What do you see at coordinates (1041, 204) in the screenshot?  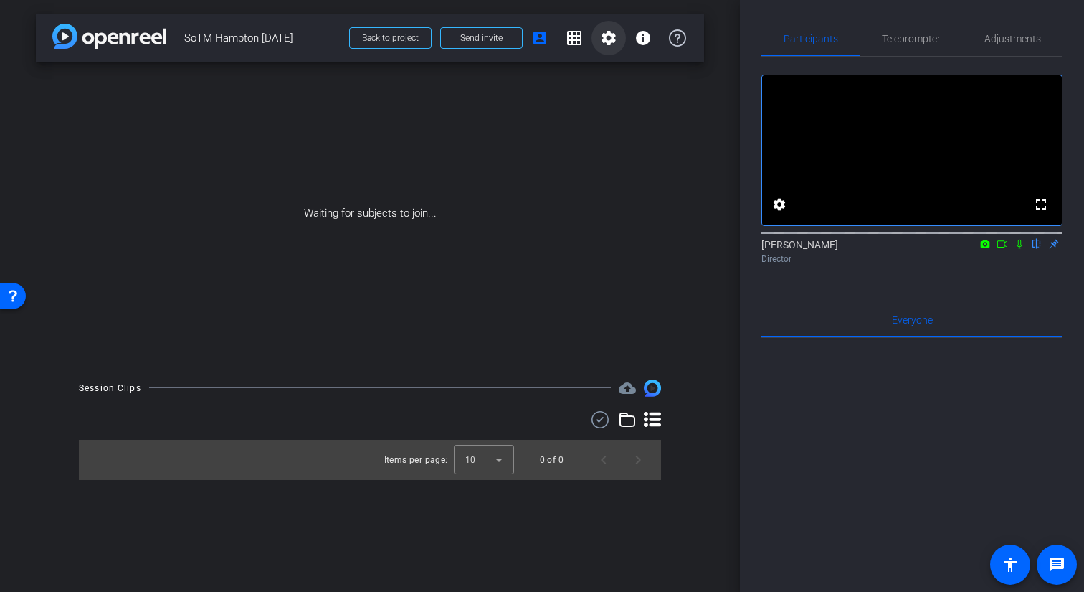 I see `mat-icon: fullscreen` at bounding box center [1041, 204].